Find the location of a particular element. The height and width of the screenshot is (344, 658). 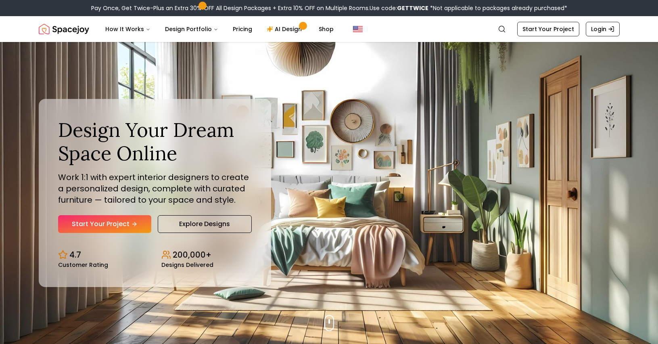

b: GETTWICE is located at coordinates (413, 8).